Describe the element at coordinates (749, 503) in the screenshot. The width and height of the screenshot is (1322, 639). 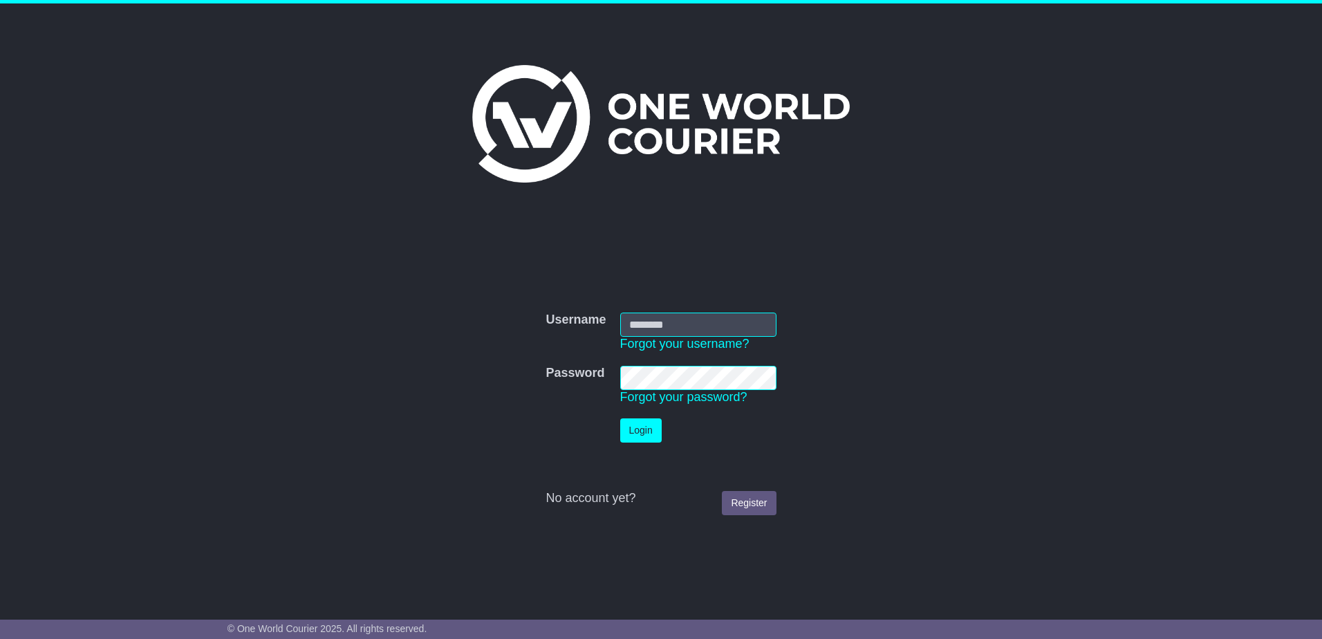
I see `a: Register` at that location.